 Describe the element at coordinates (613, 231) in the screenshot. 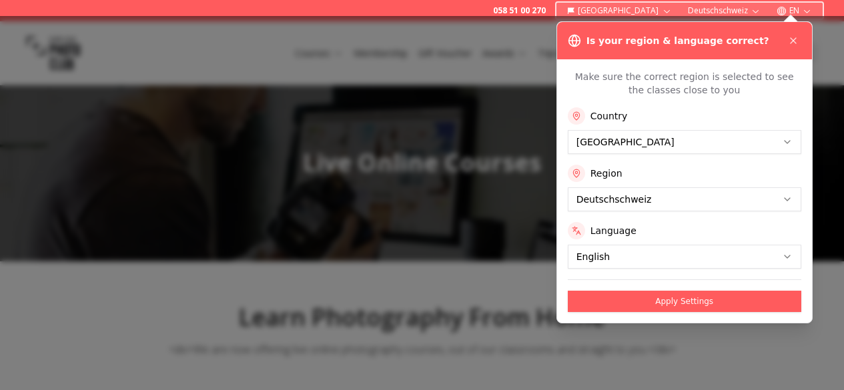

I see `label: Language` at that location.